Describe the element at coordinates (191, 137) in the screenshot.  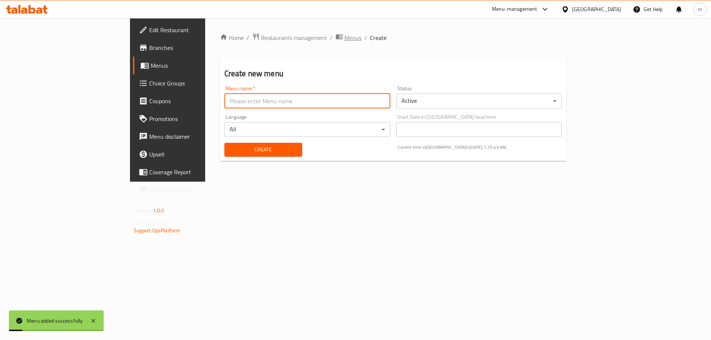
I see `a: Menu disclaimer` at that location.